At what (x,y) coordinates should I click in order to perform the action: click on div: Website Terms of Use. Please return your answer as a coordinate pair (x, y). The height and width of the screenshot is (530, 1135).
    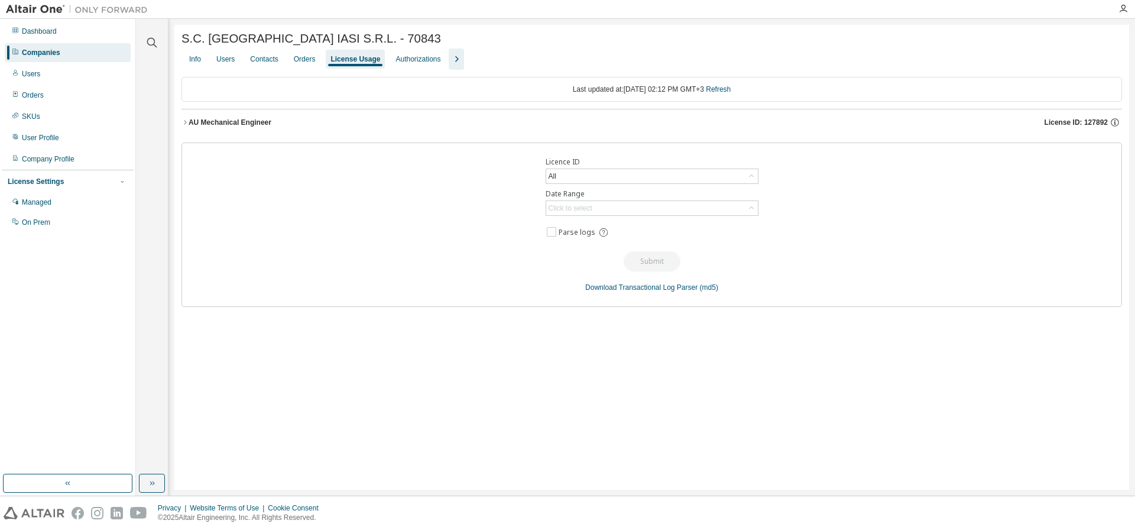
    Looking at the image, I should click on (229, 508).